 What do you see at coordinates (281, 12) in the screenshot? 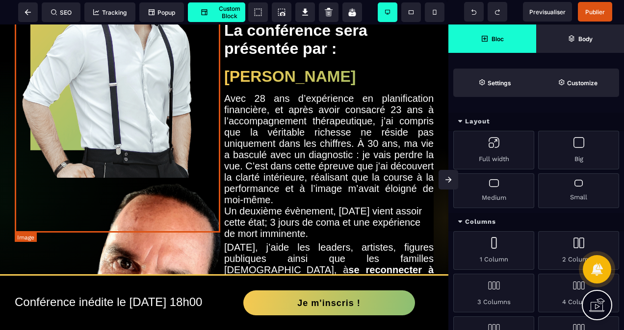
I see `span: Screenshot` at bounding box center [281, 12].